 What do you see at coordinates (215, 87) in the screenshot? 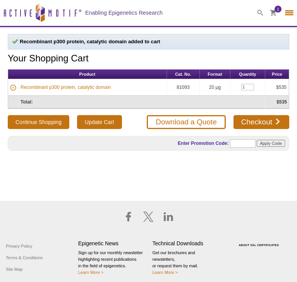
I see `td: 20 µg` at bounding box center [215, 87].